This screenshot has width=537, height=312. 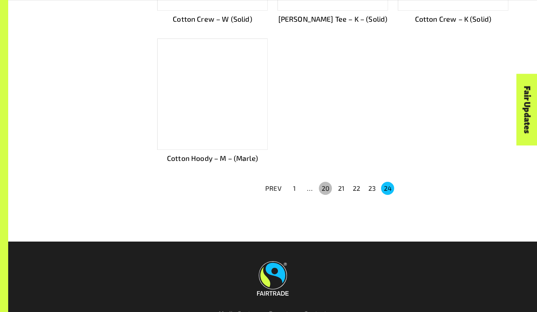 What do you see at coordinates (328, 188) in the screenshot?
I see `nav: pagination navigation` at bounding box center [328, 188].